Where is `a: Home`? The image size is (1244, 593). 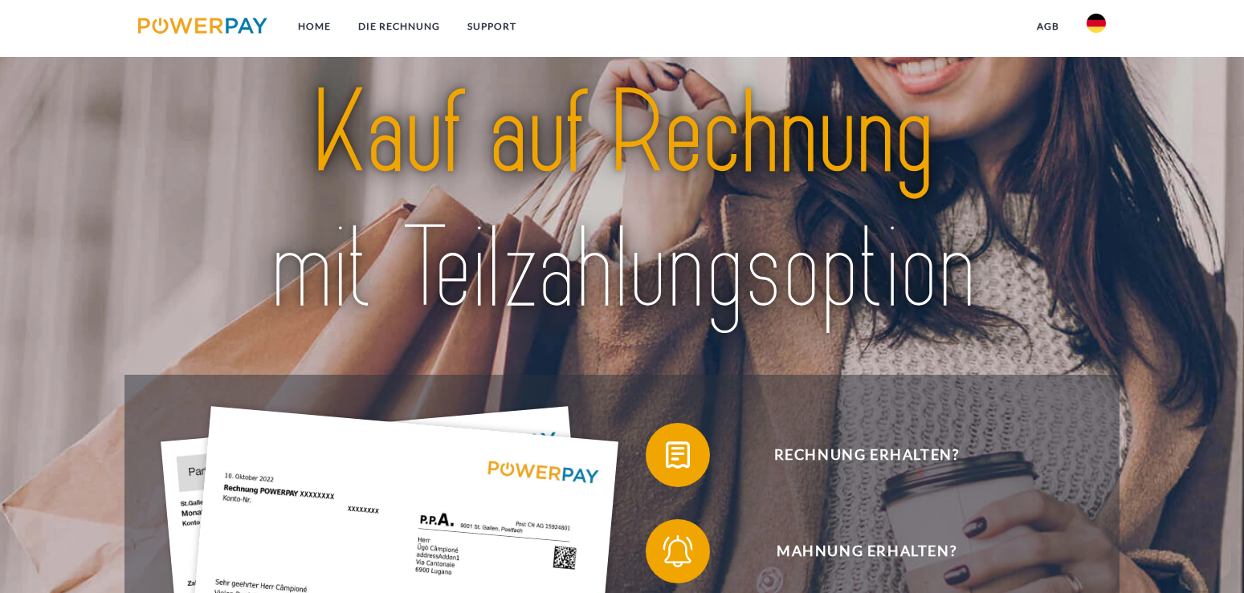 a: Home is located at coordinates (314, 27).